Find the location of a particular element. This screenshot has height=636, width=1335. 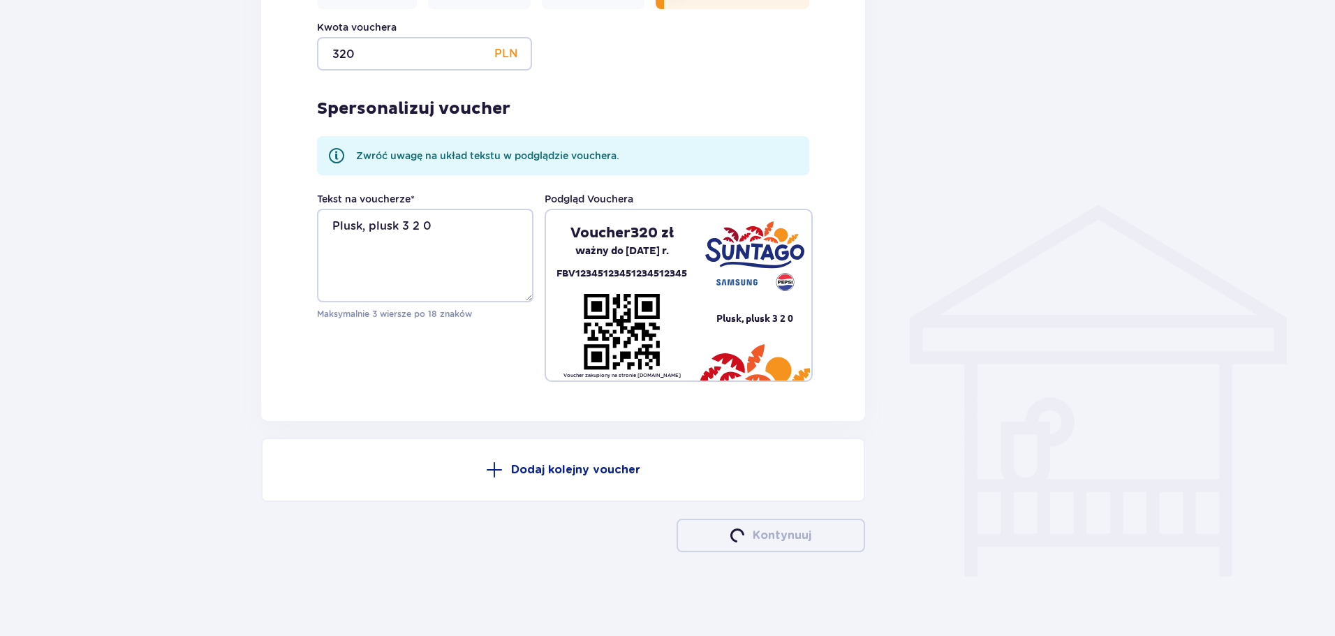

p: PLN is located at coordinates (506, 54).